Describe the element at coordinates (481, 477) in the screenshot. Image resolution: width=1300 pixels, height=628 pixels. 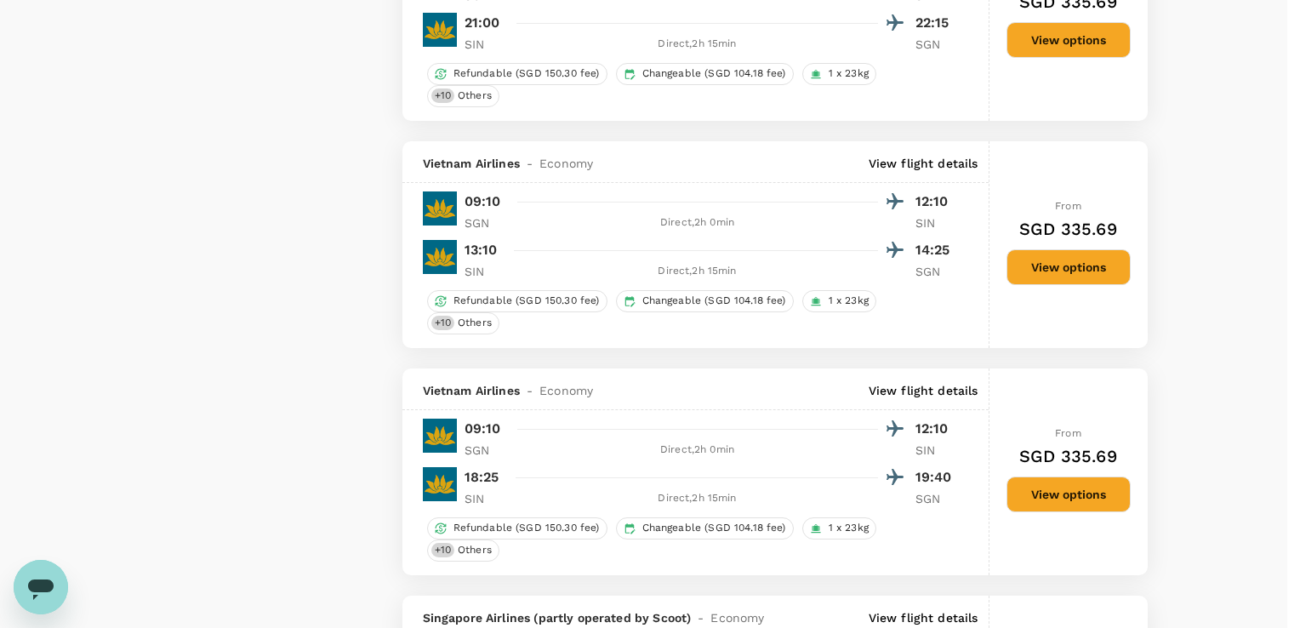
I see `p: 18:25` at that location.